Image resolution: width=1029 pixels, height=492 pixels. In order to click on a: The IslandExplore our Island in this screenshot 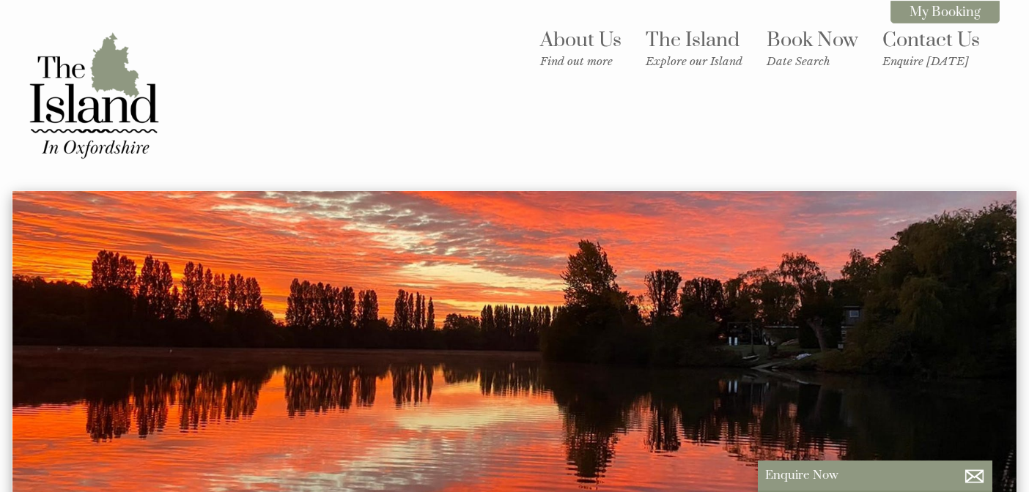, I will do `click(694, 48)`.